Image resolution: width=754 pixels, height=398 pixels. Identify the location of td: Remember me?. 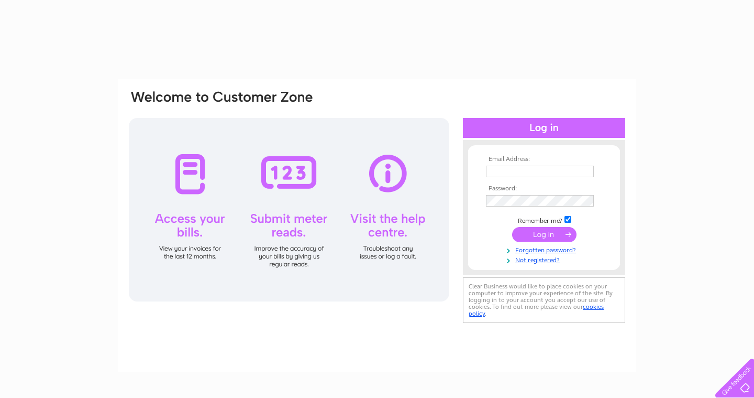
(544, 219).